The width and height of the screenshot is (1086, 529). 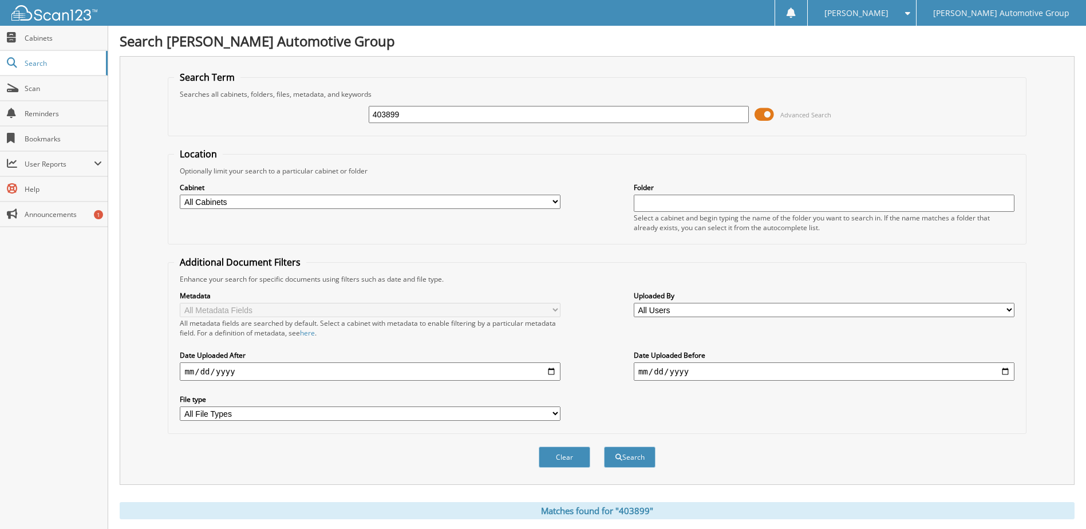 What do you see at coordinates (370, 399) in the screenshot?
I see `label: File type` at bounding box center [370, 399].